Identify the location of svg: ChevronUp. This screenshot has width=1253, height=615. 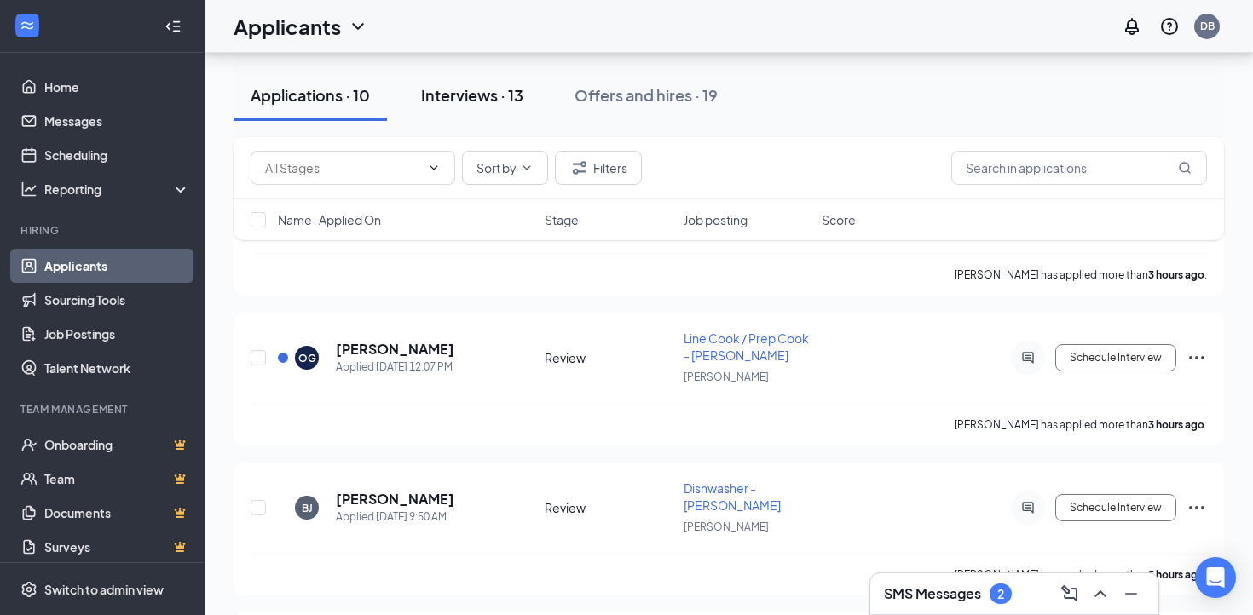
(1100, 594).